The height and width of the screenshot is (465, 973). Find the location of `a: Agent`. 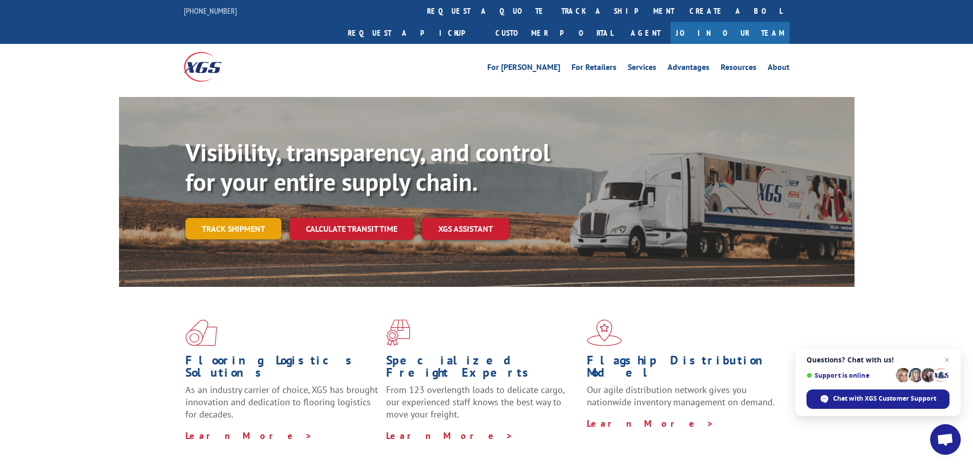

a: Agent is located at coordinates (645, 33).